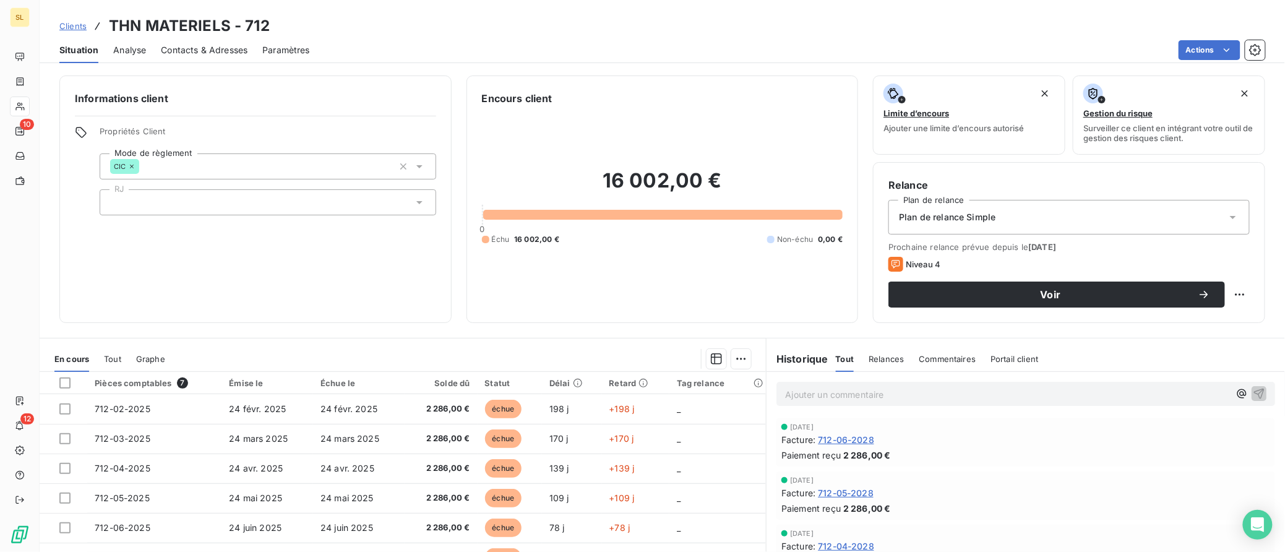  I want to click on span: Niveau 4, so click(923, 264).